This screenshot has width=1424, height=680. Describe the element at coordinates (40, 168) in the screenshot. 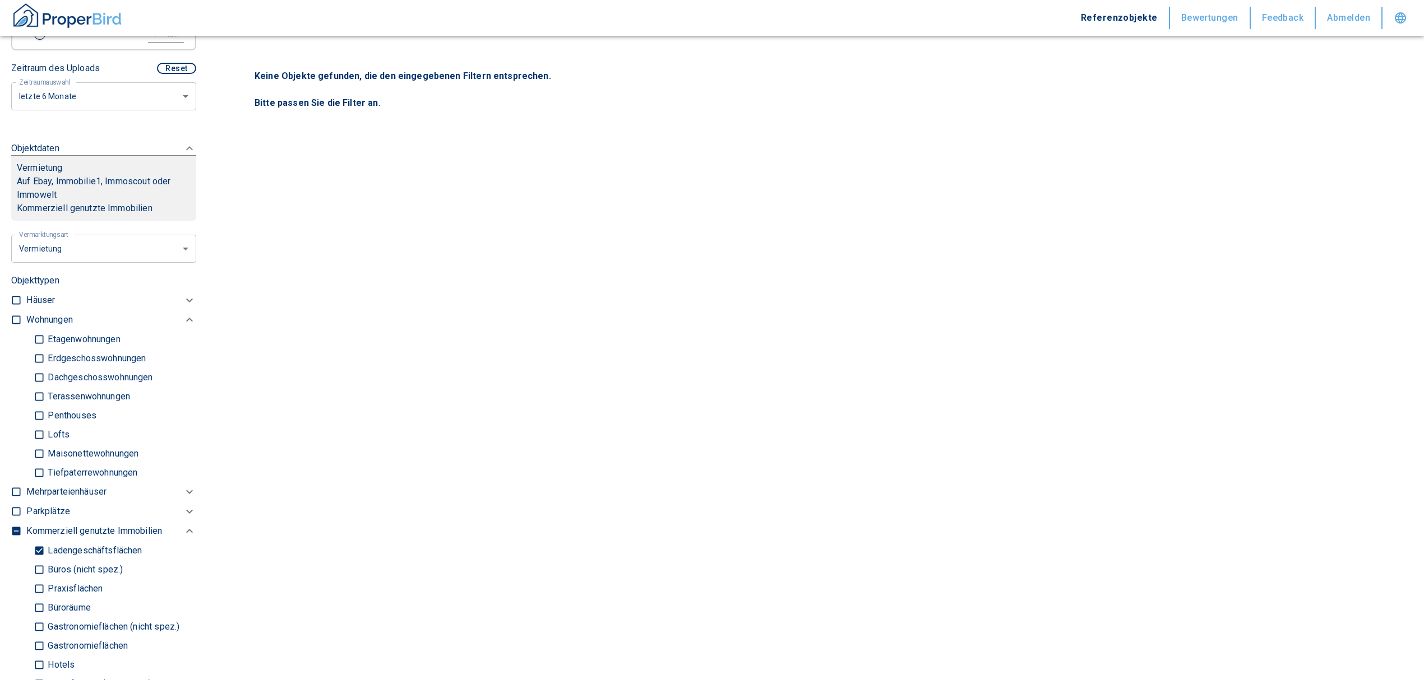

I see `p: Vermietung` at that location.